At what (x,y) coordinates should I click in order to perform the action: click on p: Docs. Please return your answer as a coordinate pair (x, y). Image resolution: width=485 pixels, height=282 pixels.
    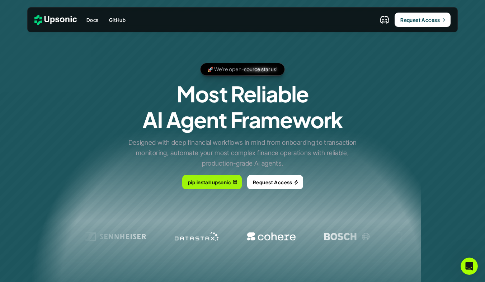
    Looking at the image, I should click on (93, 20).